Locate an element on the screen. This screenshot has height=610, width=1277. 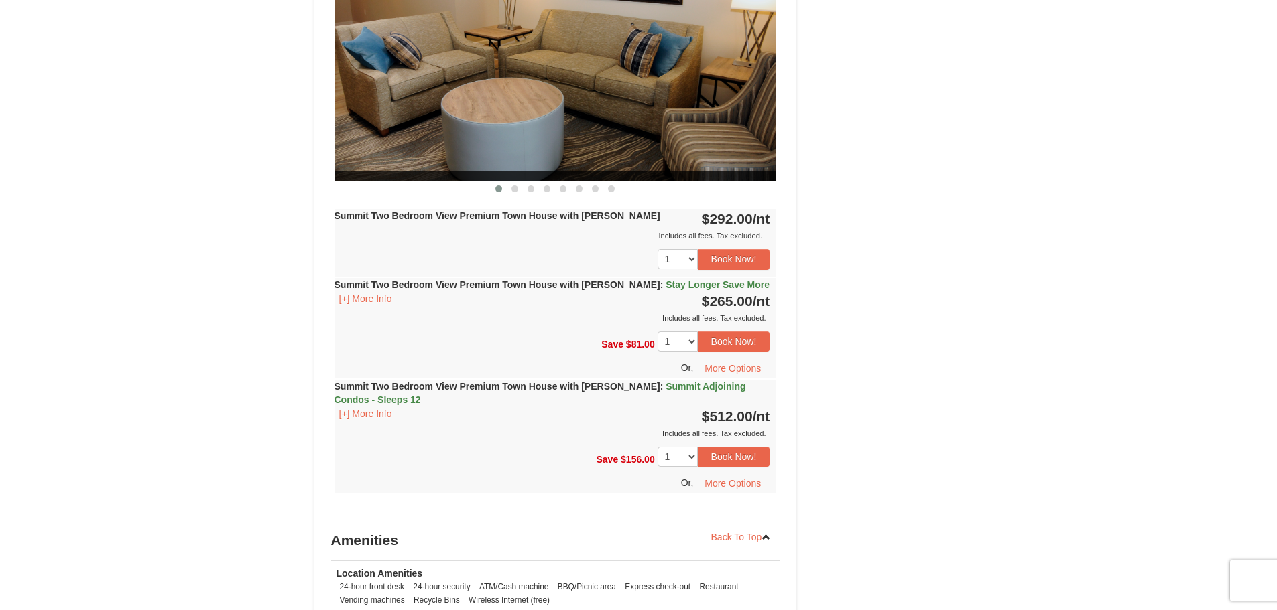
li: Restaurant is located at coordinates (718, 587).